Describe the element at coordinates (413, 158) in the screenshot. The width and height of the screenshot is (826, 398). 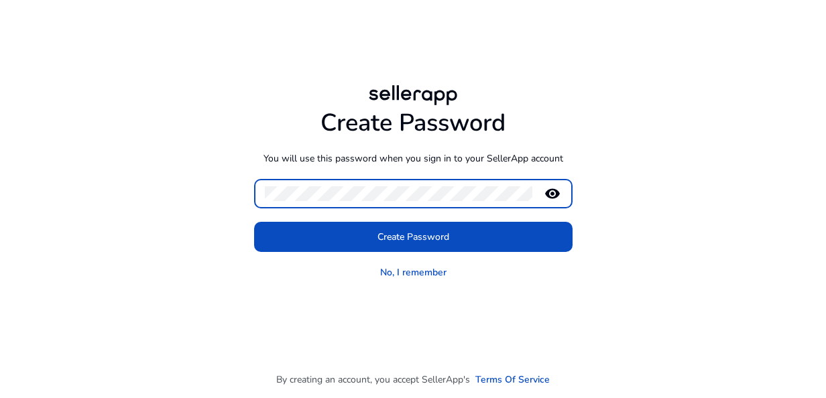
I see `p: You will use this password when you sign in to your SellerApp account` at that location.